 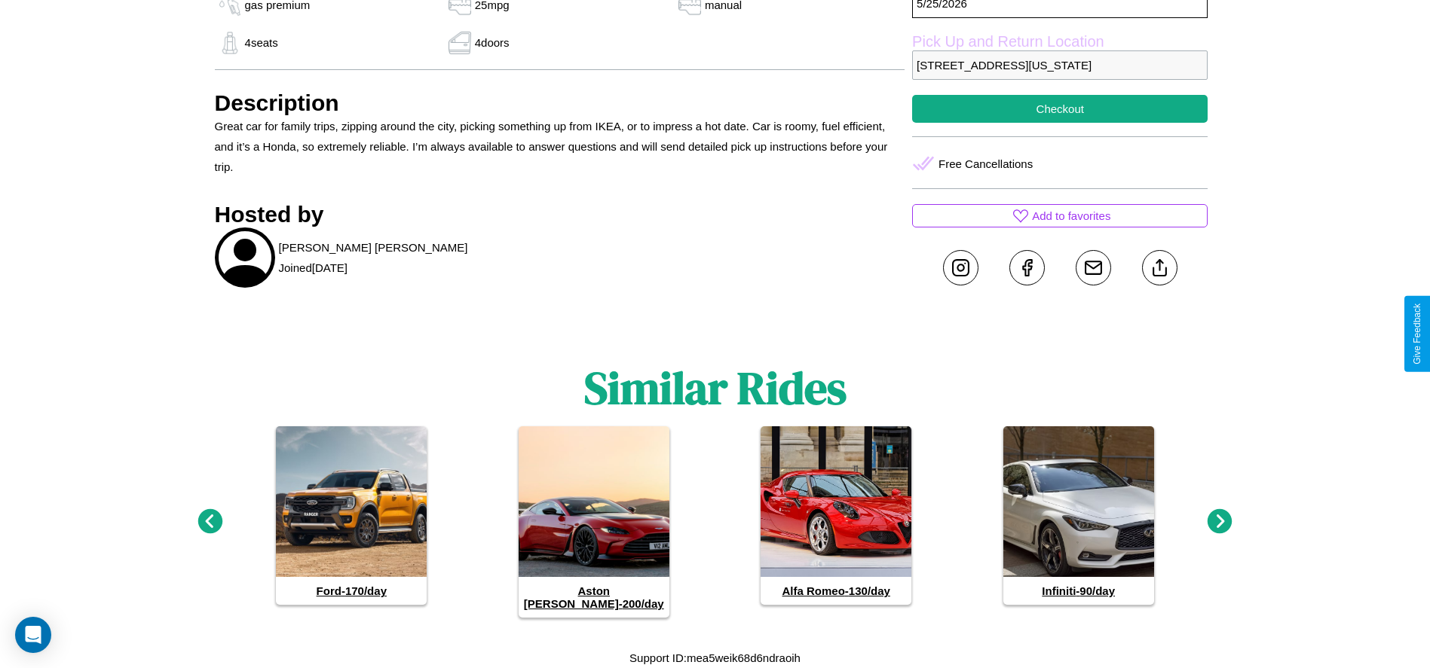 I want to click on h4: Alfa Romeo - 130 /day, so click(x=836, y=591).